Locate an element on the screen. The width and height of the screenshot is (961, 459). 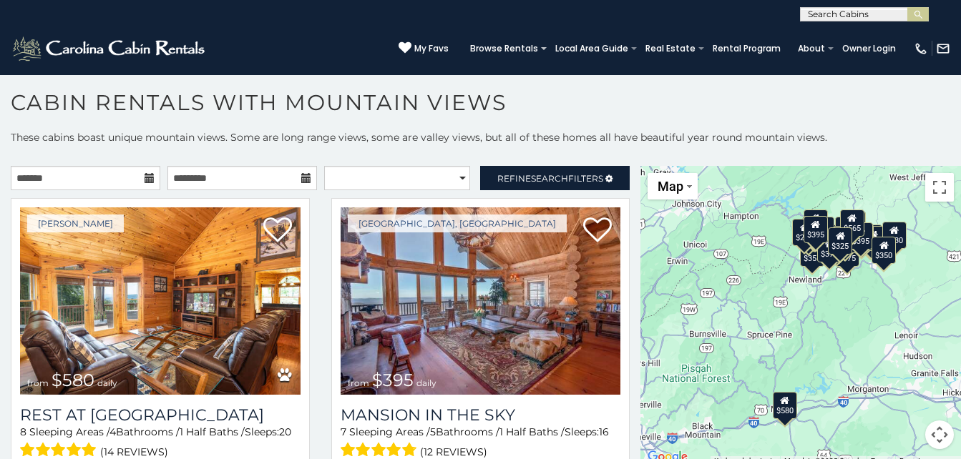
span: 5 is located at coordinates (433, 432).